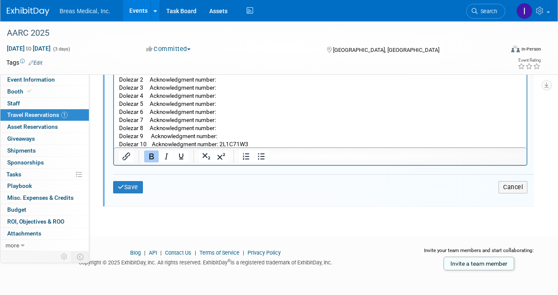 This screenshot has width=558, height=295. What do you see at coordinates (502, 51) in the screenshot?
I see `div: Event Format` at bounding box center [502, 51].